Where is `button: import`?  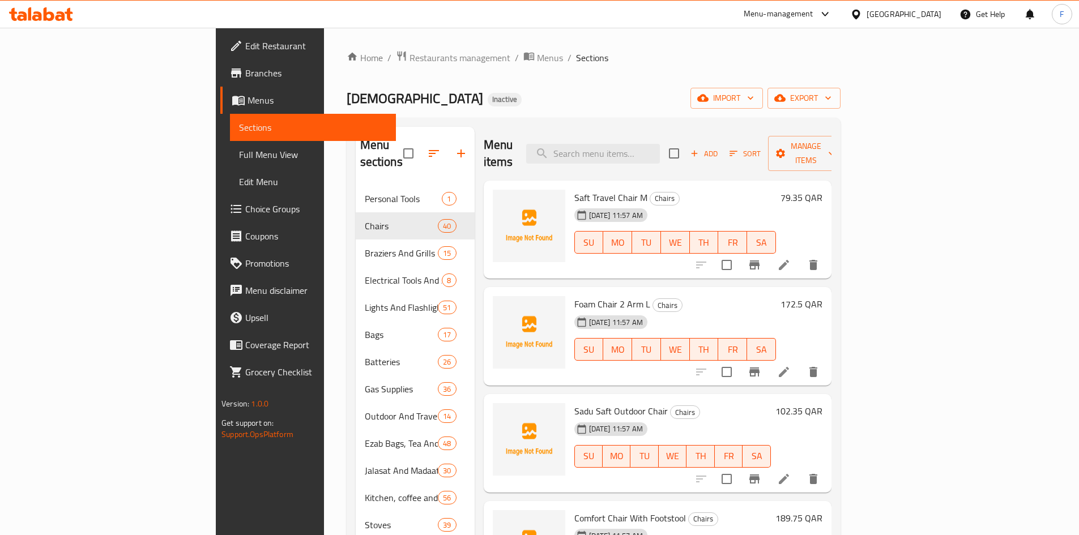 button: import is located at coordinates (727, 98).